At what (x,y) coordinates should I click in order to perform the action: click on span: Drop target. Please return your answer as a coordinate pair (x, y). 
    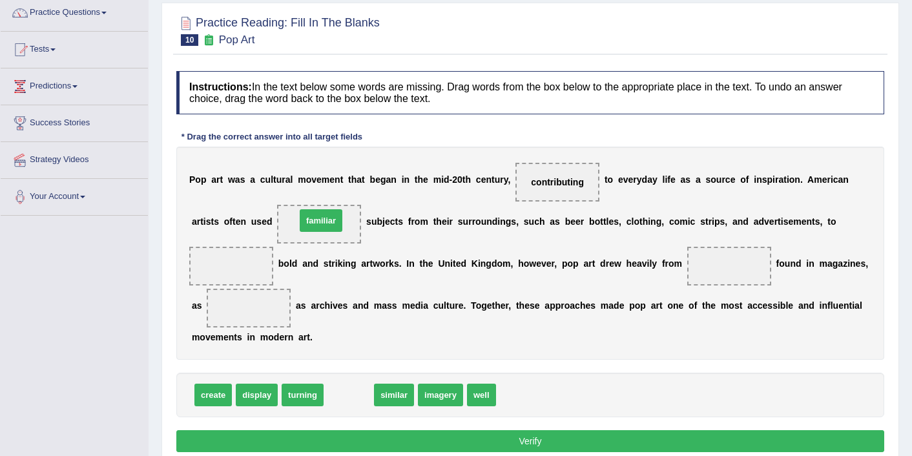
    Looking at the image, I should click on (319, 224).